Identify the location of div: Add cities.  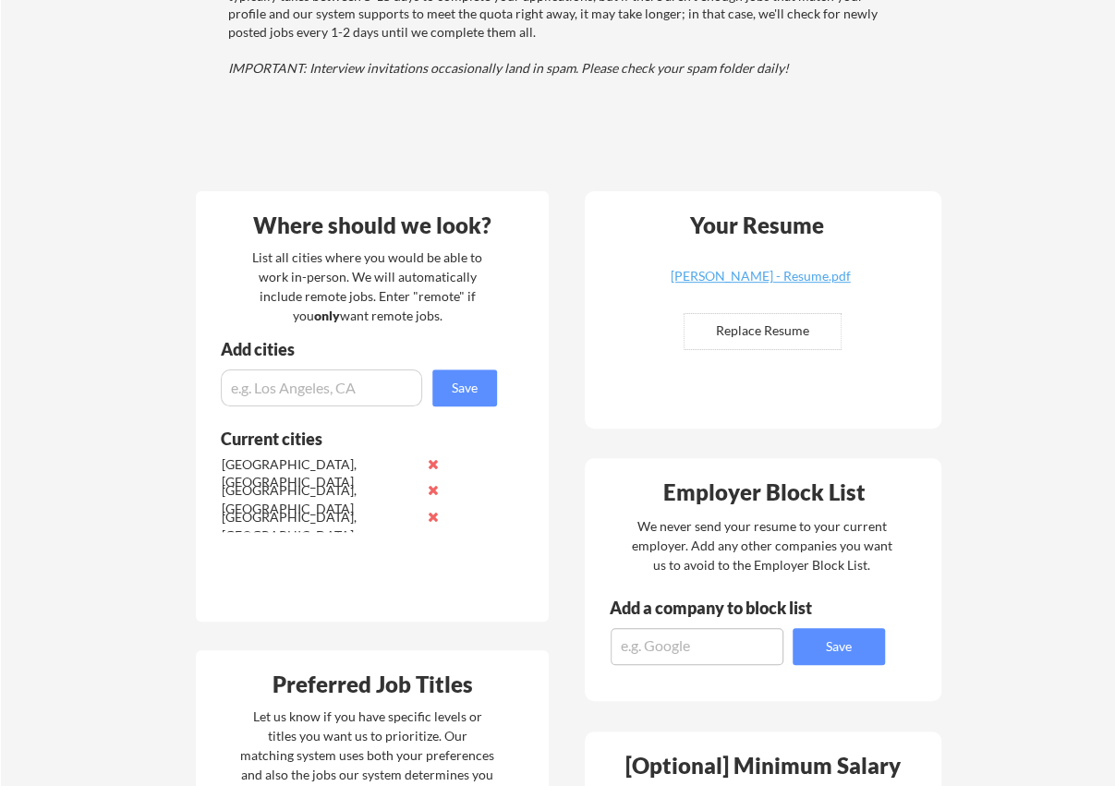
(361, 349).